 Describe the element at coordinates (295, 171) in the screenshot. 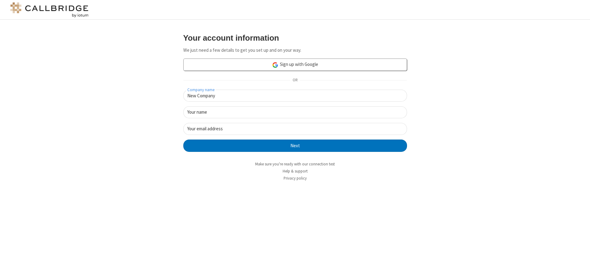

I see `a: Help & support` at that location.